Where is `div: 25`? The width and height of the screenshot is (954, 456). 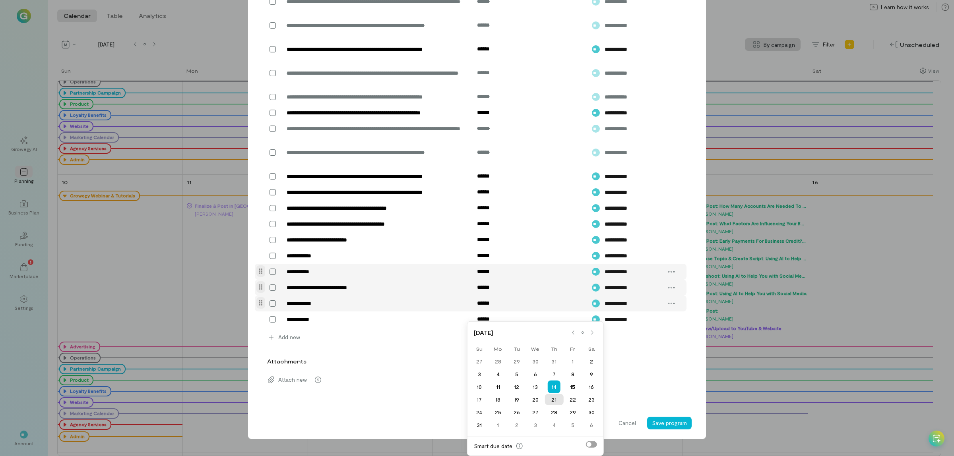
div: 25 is located at coordinates (498, 413).